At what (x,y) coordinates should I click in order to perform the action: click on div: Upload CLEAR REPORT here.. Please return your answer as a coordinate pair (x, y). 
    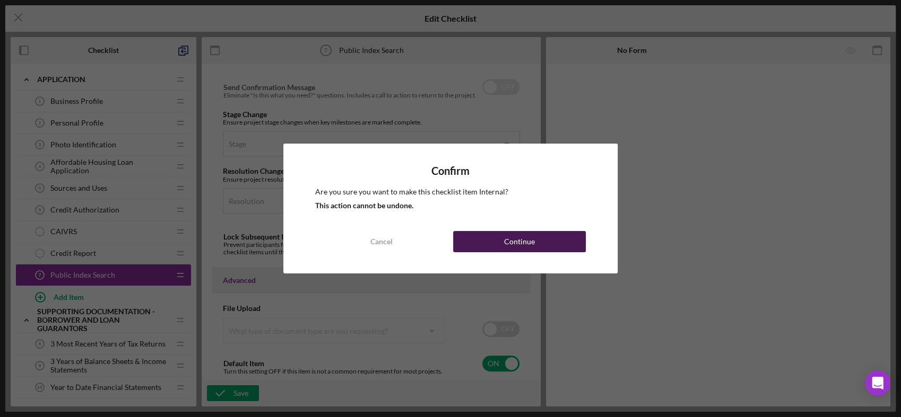
    Looking at the image, I should click on (147, 14).